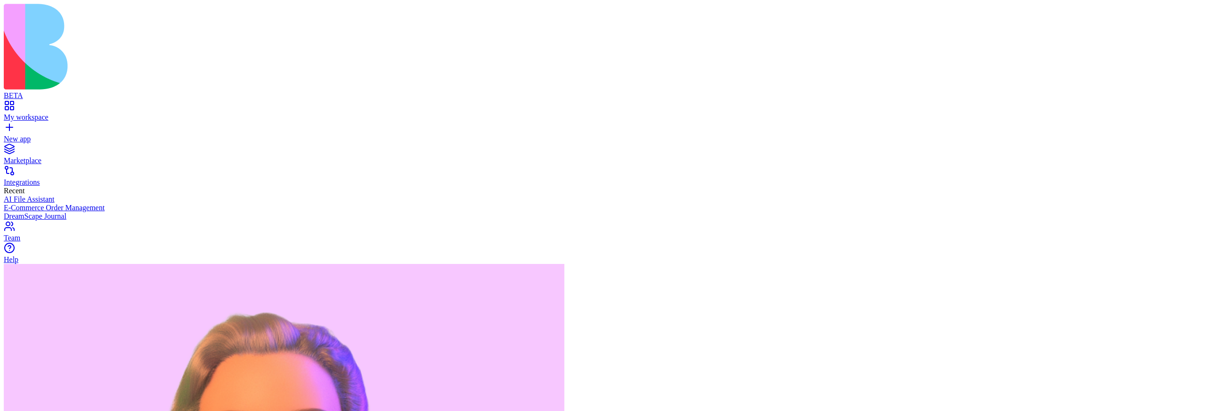 This screenshot has width=1206, height=411. Describe the element at coordinates (603, 208) in the screenshot. I see `div: E-Commerce Order Management` at that location.